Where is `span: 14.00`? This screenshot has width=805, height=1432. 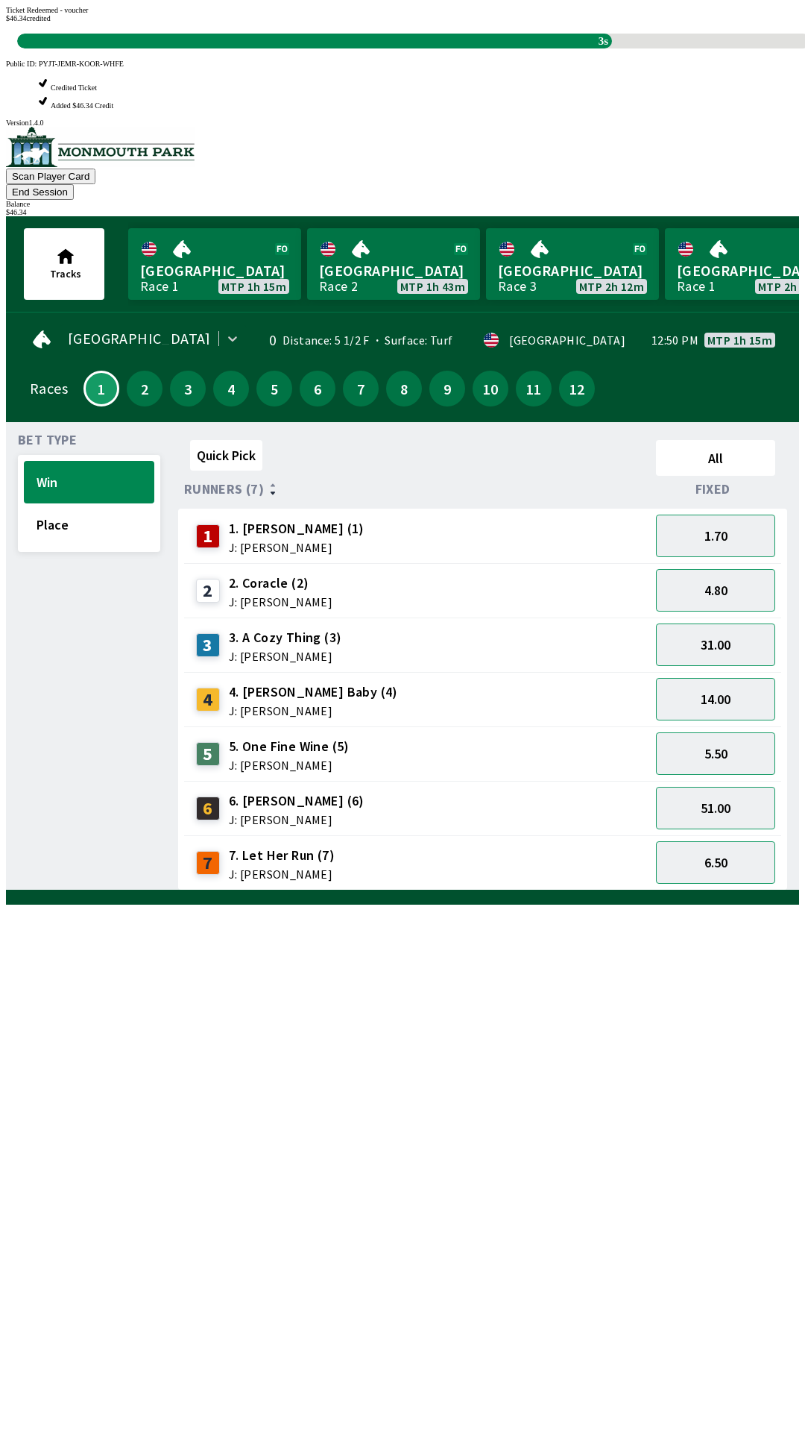 span: 14.00 is located at coordinates (716, 699).